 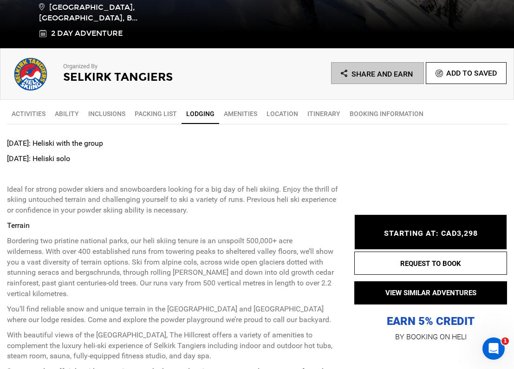 What do you see at coordinates (471, 73) in the screenshot?
I see `span: Add To Saved` at bounding box center [471, 73].